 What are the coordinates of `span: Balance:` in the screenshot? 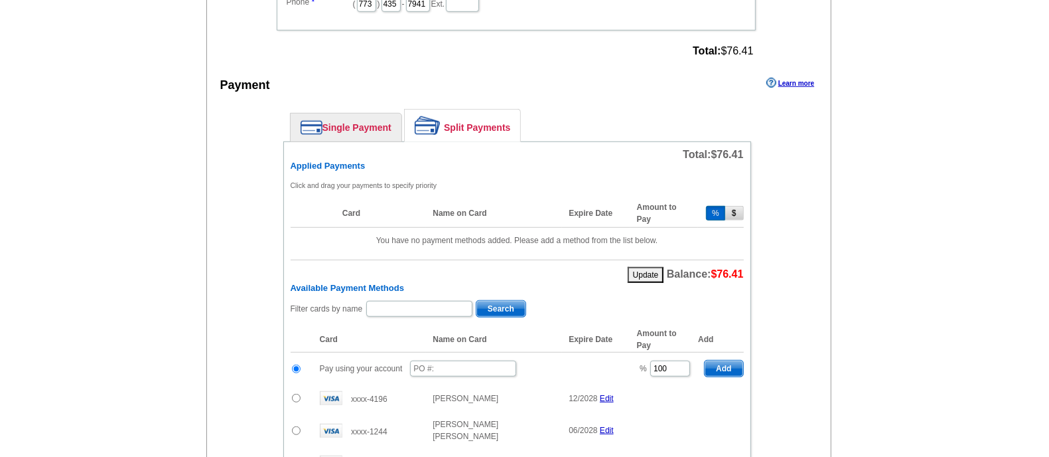 It's located at (706, 273).